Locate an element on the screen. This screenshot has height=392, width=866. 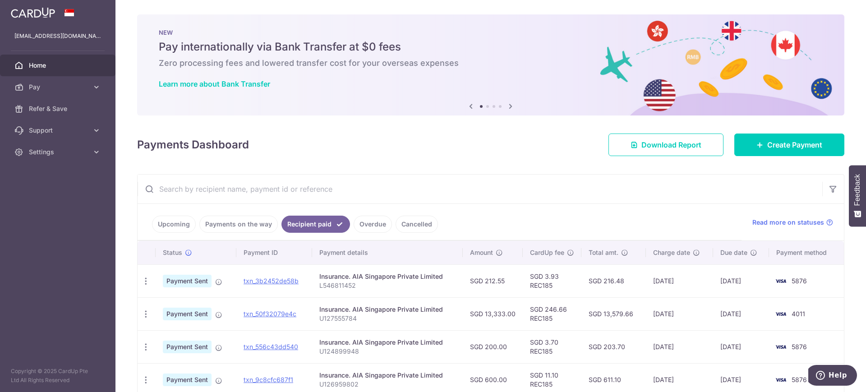
span: Pay is located at coordinates (59, 87).